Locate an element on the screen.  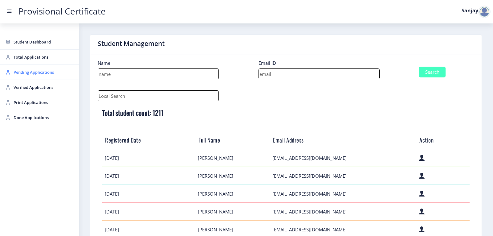
th: Action is located at coordinates (443, 140).